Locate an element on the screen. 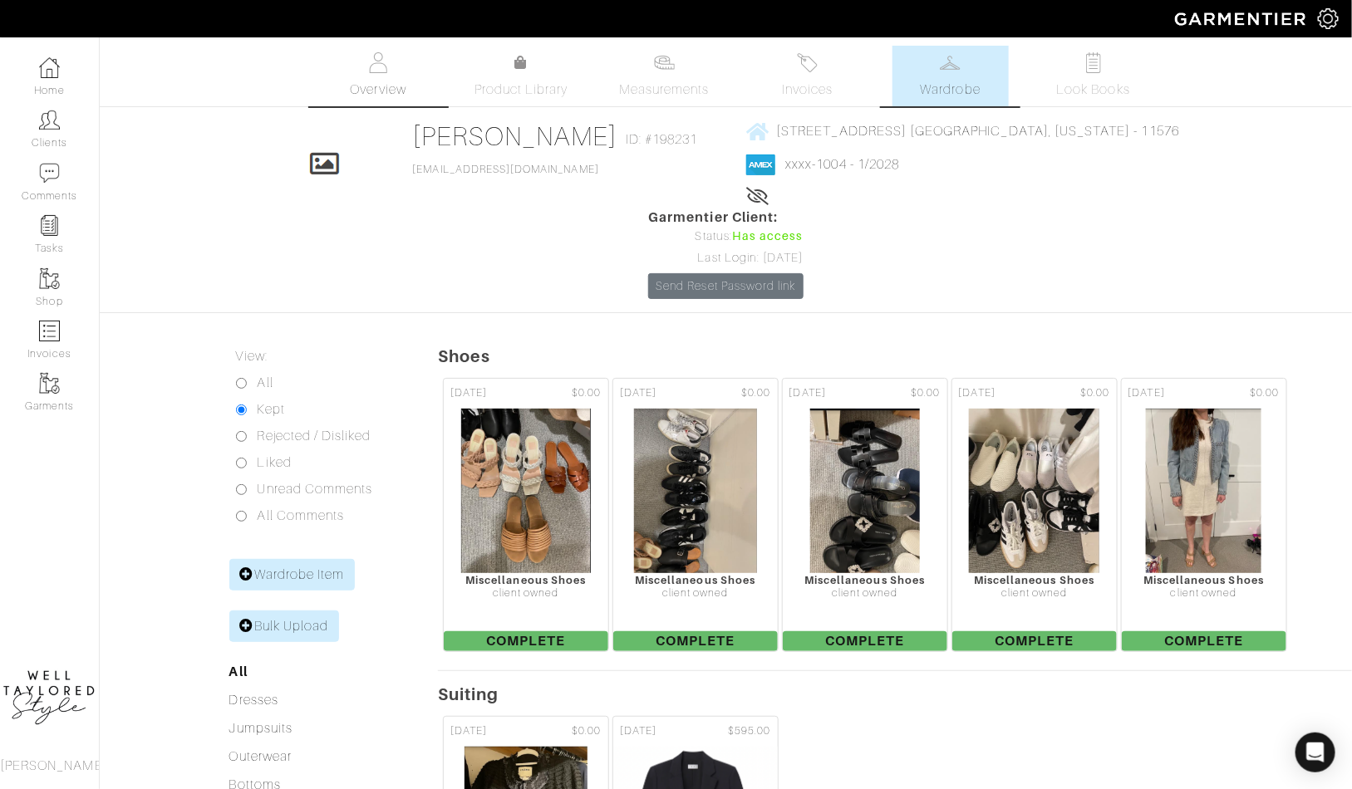  h5: Shoes is located at coordinates (895, 357).